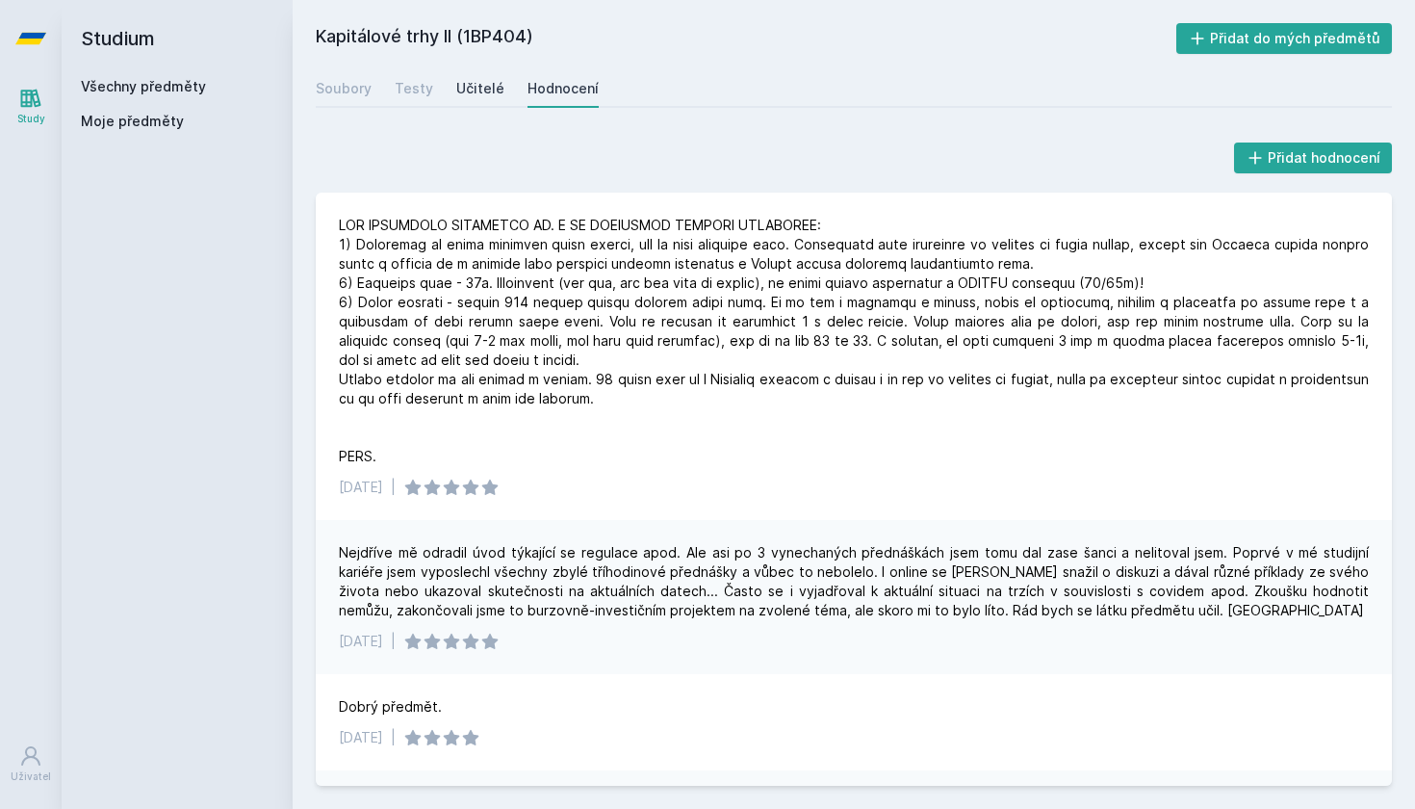 This screenshot has height=809, width=1415. Describe the element at coordinates (31, 106) in the screenshot. I see `a: Study` at that location.